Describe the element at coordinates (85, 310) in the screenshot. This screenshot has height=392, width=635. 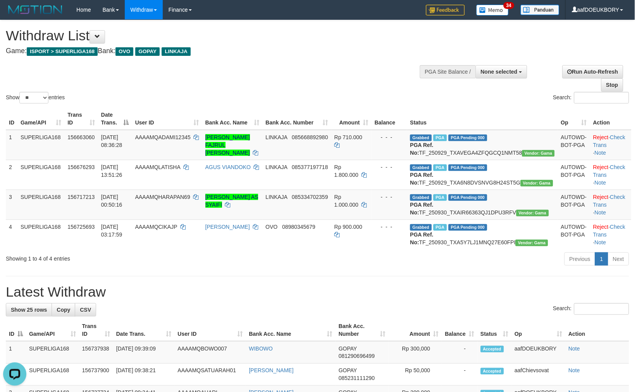
I see `span: CSV` at that location.